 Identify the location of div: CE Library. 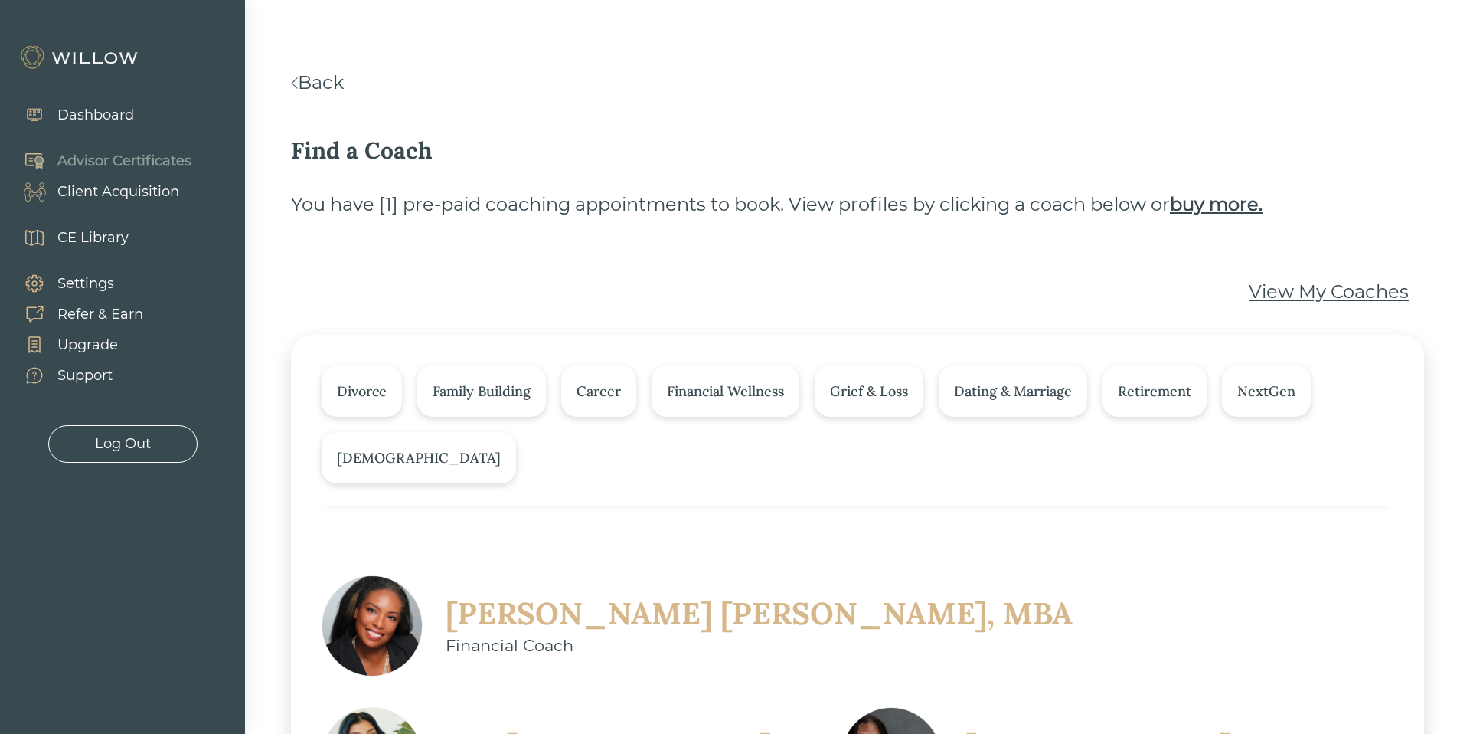
(93, 237).